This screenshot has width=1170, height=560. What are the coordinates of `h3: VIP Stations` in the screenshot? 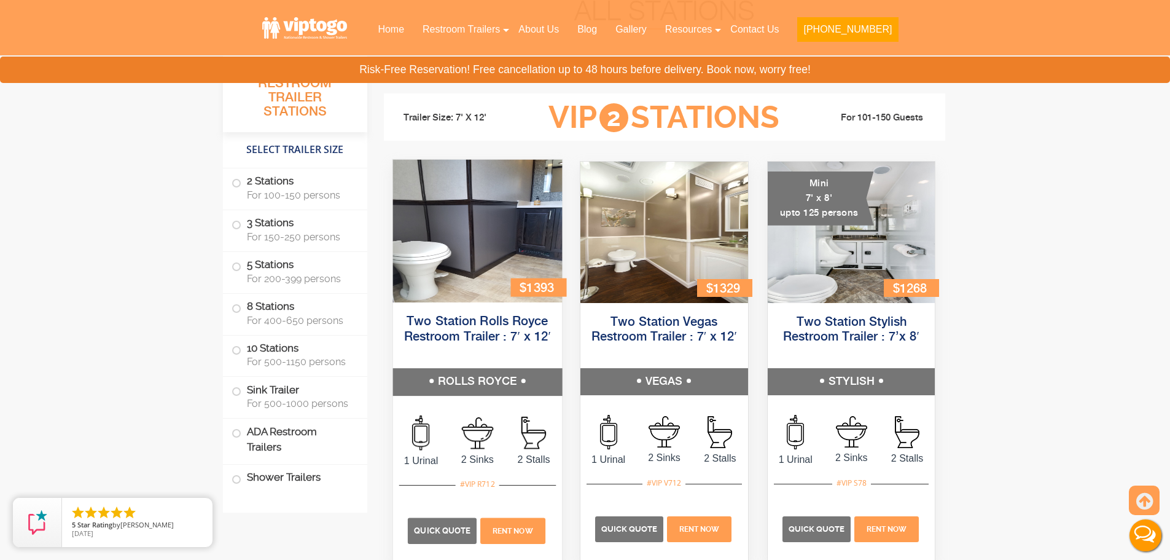 It's located at (664, 117).